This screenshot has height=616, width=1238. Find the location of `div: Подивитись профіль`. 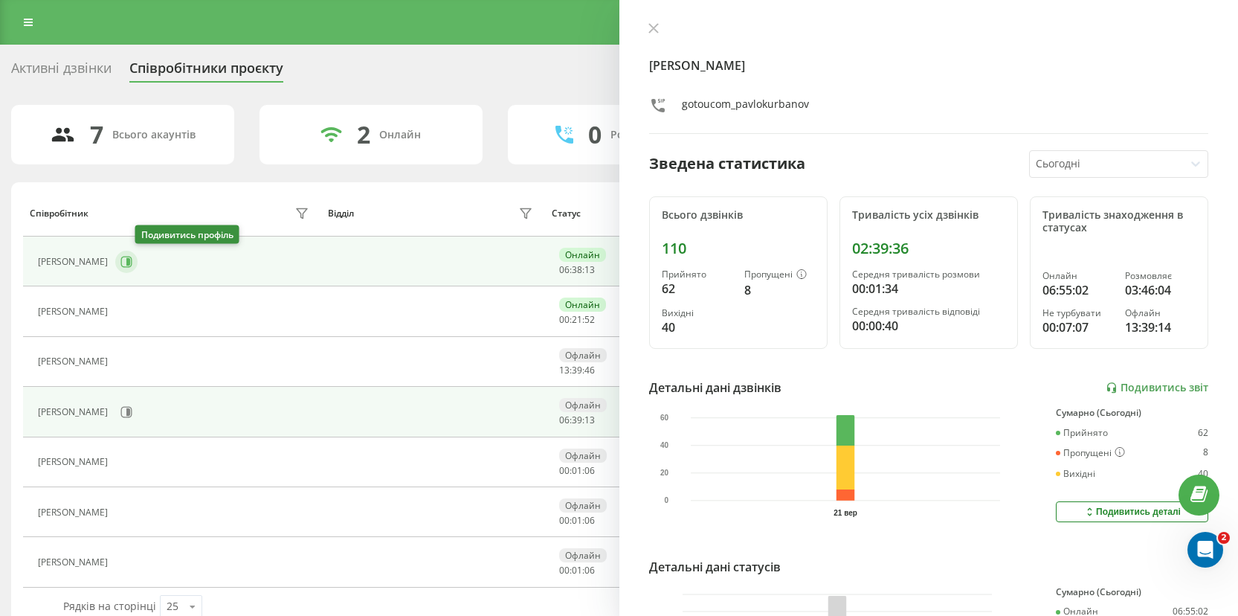

div: Подивитись профіль is located at coordinates (187, 234).